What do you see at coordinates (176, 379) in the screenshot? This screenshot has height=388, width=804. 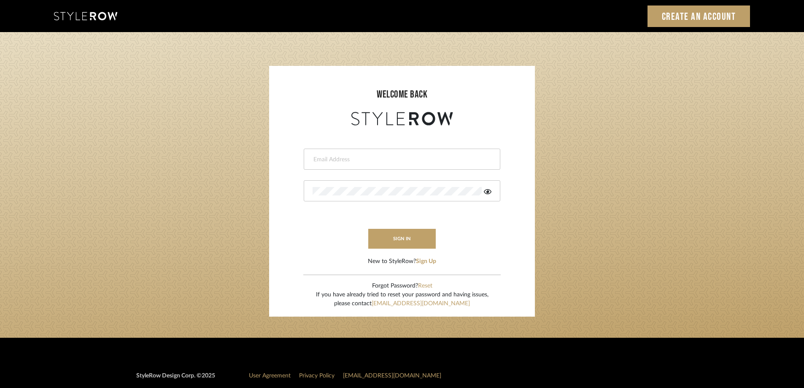 I see `div: StyleRow Design Corp. ©2025` at bounding box center [176, 379].